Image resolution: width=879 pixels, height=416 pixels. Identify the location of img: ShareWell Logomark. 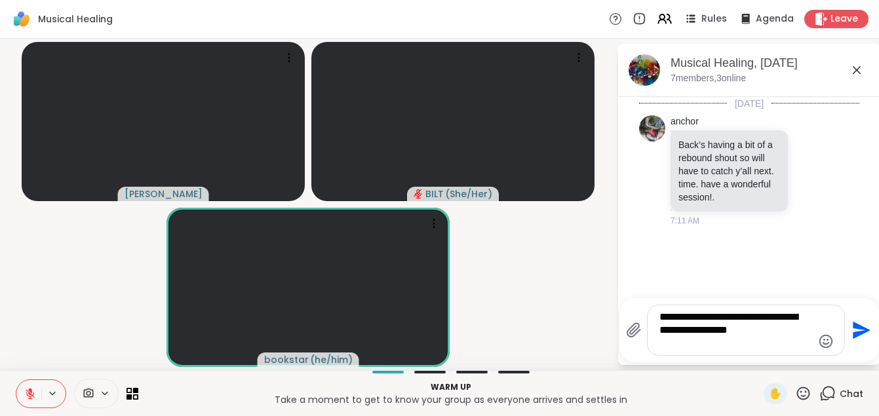
(22, 19).